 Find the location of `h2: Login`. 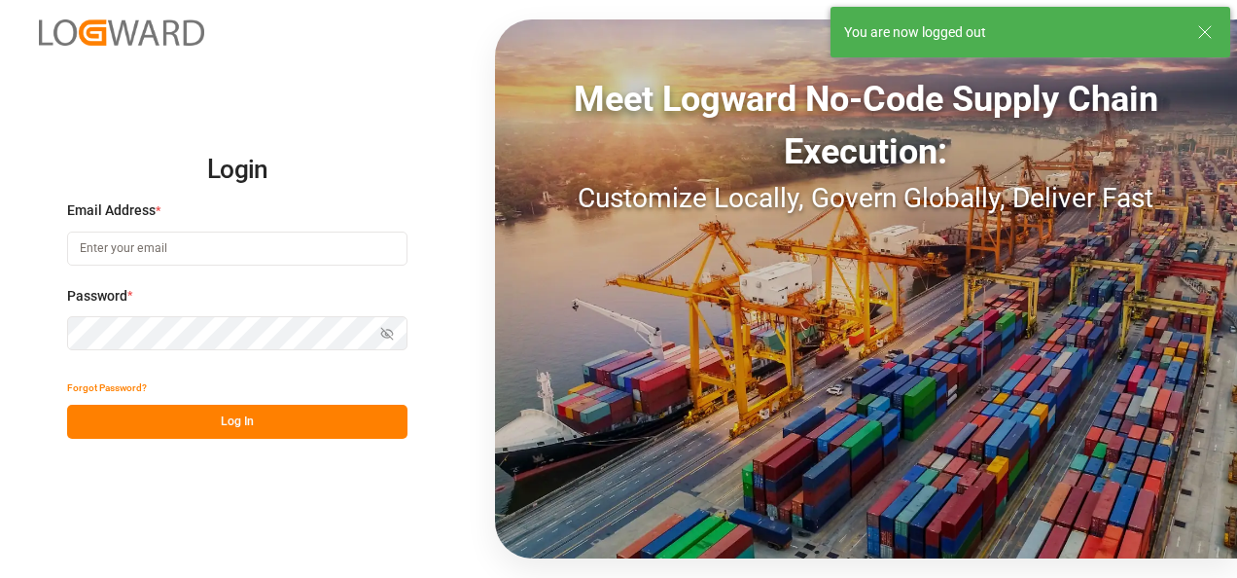

h2: Login is located at coordinates (237, 170).